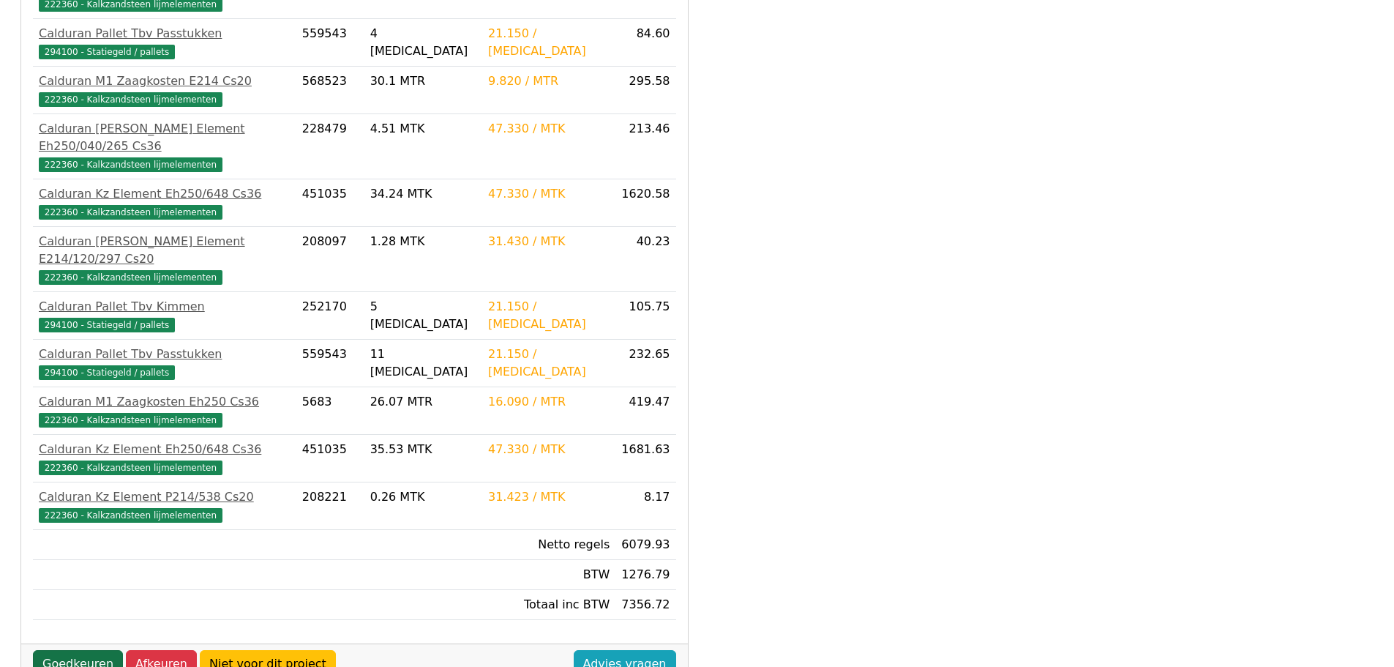  Describe the element at coordinates (645, 506) in the screenshot. I see `td: 8.17` at that location.